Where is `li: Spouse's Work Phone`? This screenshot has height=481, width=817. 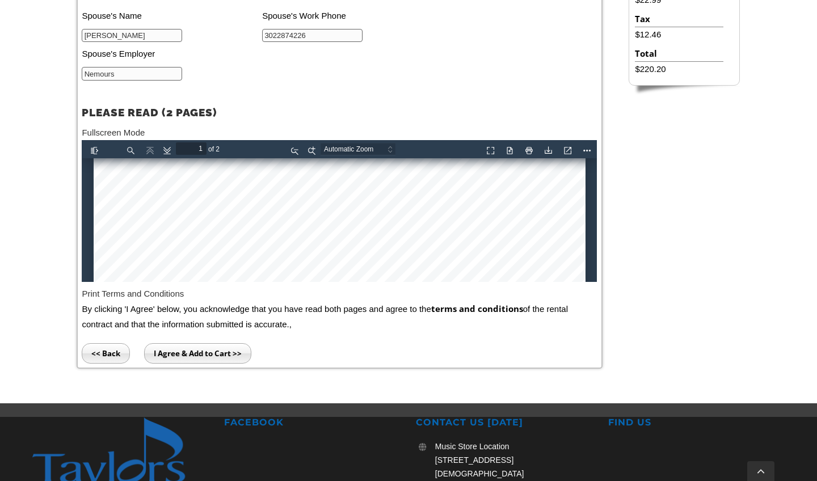 li: Spouse's Work Phone is located at coordinates (352, 15).